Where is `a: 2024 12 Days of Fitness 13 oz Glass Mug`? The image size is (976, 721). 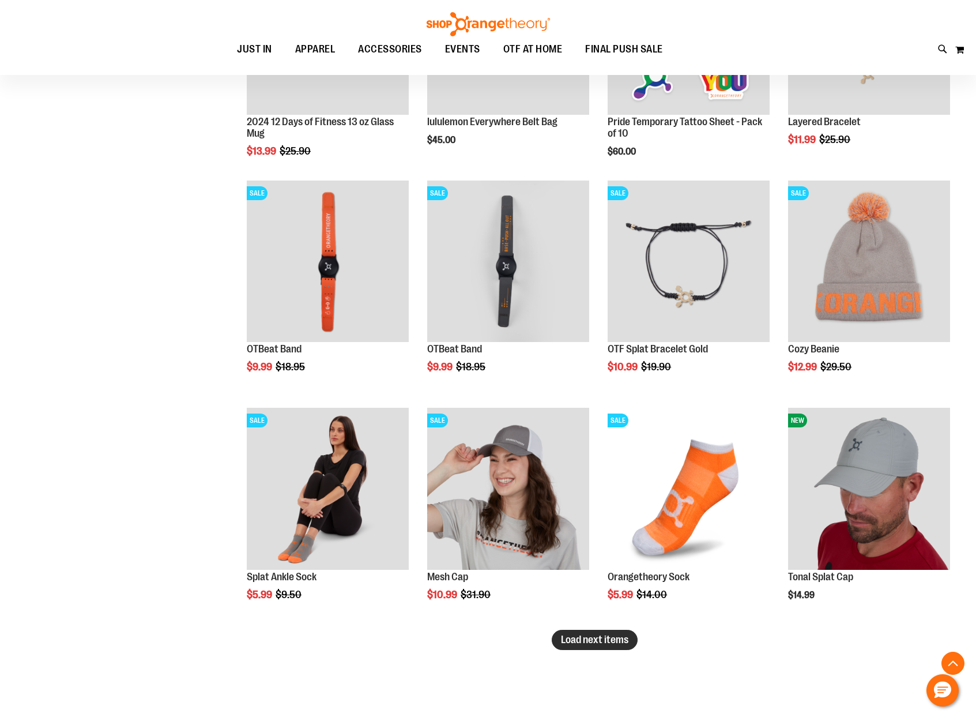
a: 2024 12 Days of Fitness 13 oz Glass Mug is located at coordinates (320, 127).